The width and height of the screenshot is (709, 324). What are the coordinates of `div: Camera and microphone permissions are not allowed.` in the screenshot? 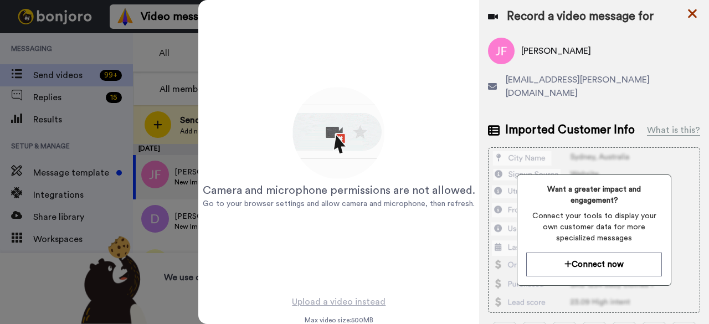 It's located at (339, 191).